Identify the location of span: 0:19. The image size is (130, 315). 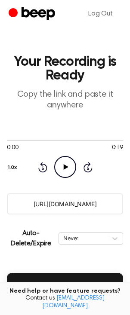
(117, 148).